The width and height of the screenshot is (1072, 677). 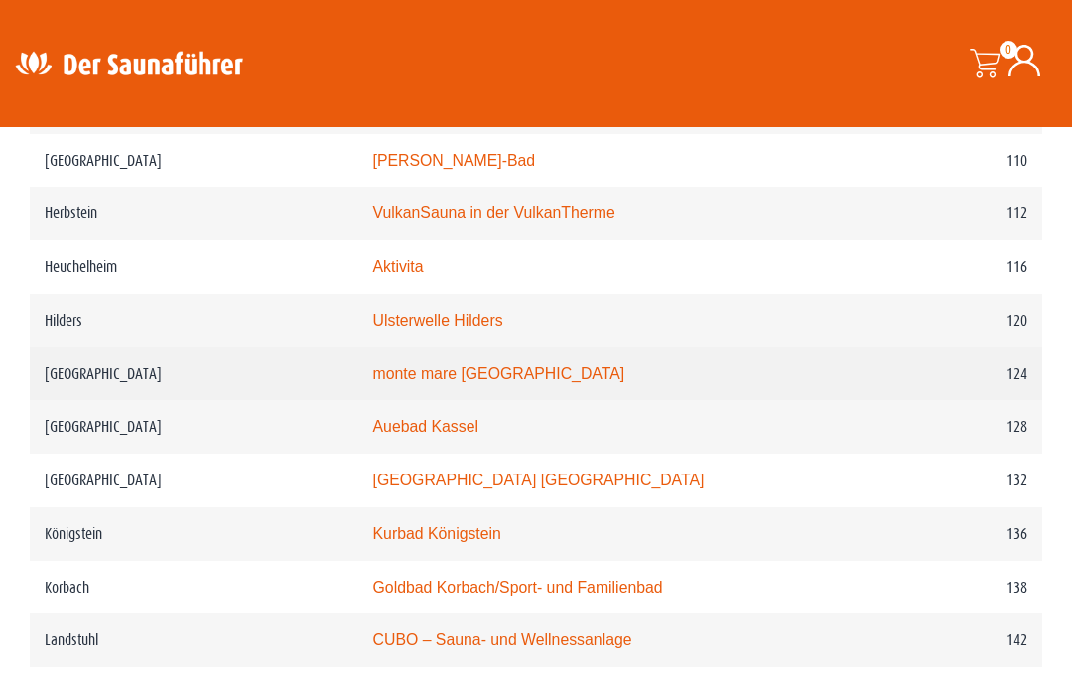 What do you see at coordinates (1009, 50) in the screenshot?
I see `span: 0` at bounding box center [1009, 50].